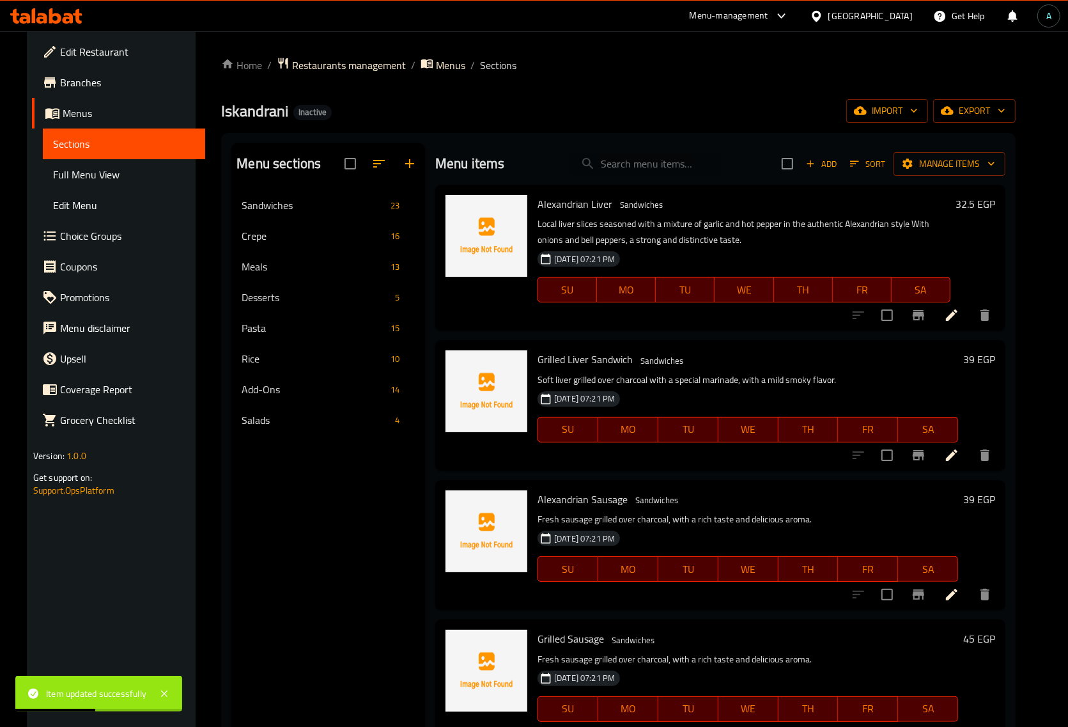 The height and width of the screenshot is (727, 1068). What do you see at coordinates (349, 65) in the screenshot?
I see `span: Restaurants management` at bounding box center [349, 65].